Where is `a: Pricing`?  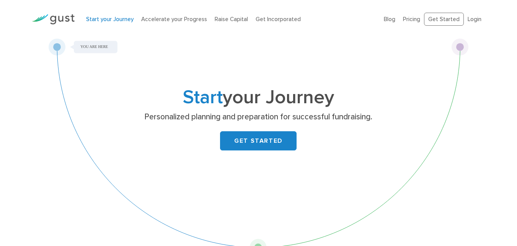
a: Pricing is located at coordinates (412, 19).